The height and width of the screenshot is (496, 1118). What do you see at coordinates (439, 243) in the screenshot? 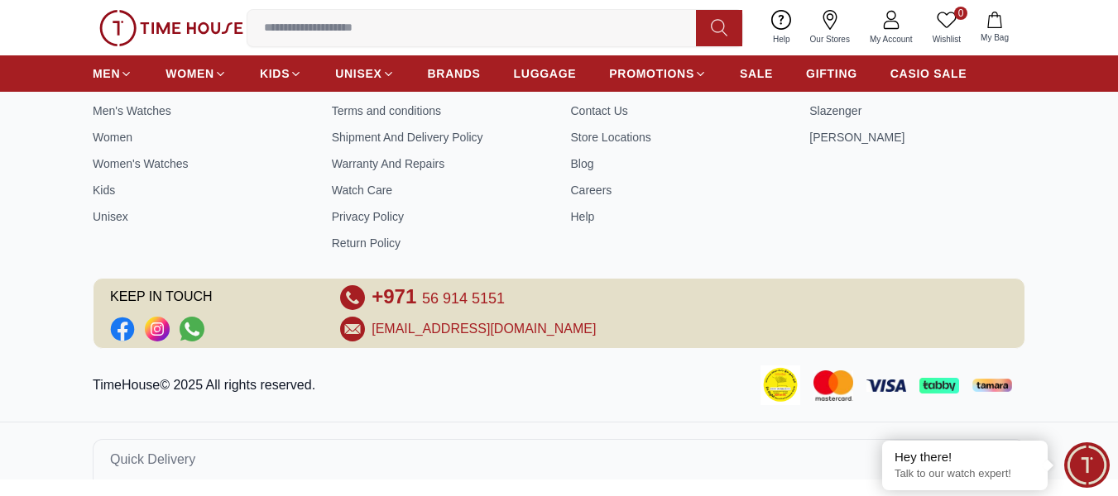
I see `a: Return Policy` at bounding box center [439, 243].